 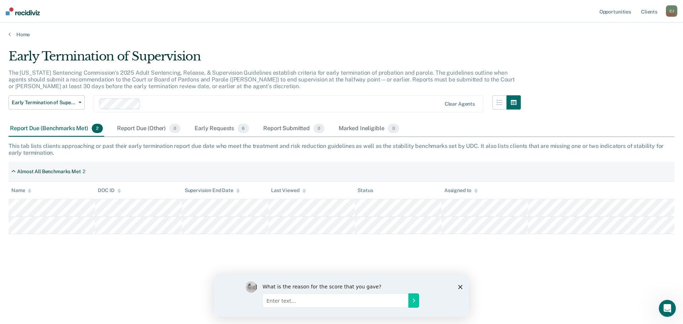 I want to click on div: Marked Ineligible0, so click(x=369, y=129).